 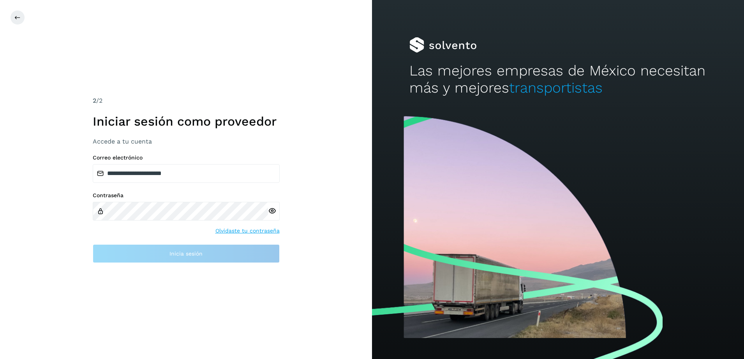 What do you see at coordinates (186, 122) in the screenshot?
I see `h1: Iniciar sesión como proveedor` at bounding box center [186, 122].